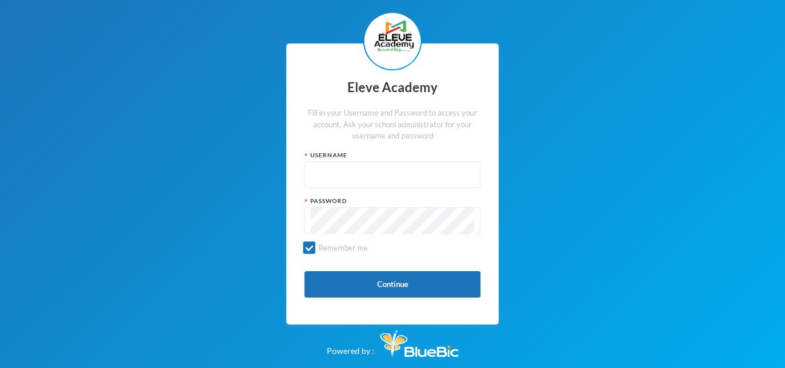 The width and height of the screenshot is (785, 368). What do you see at coordinates (392, 284) in the screenshot?
I see `button: Continue` at bounding box center [392, 284].